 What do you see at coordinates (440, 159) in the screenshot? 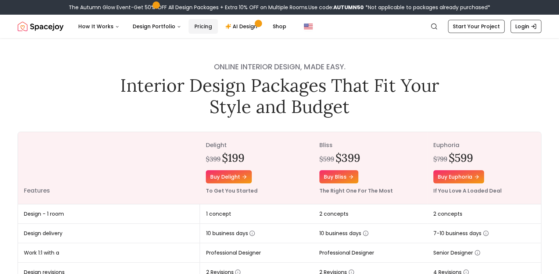
I see `div: $799` at bounding box center [440, 159].